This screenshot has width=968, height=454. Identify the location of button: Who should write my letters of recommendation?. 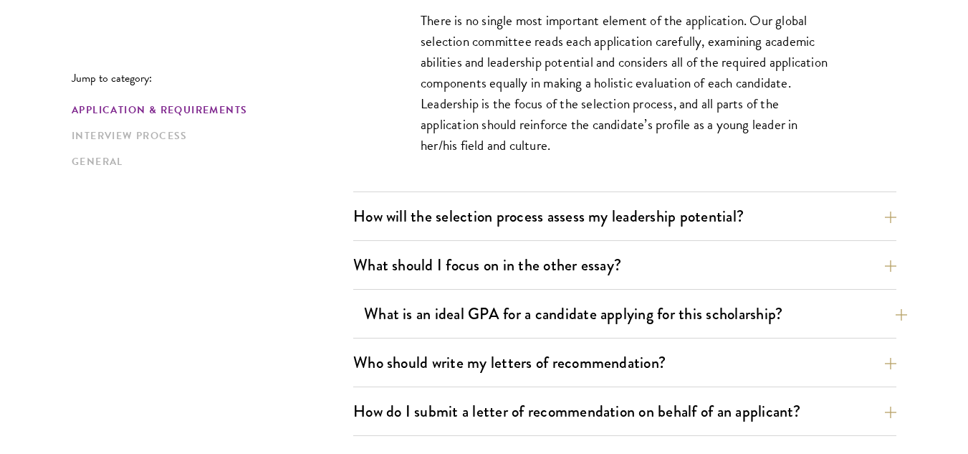
(625, 362).